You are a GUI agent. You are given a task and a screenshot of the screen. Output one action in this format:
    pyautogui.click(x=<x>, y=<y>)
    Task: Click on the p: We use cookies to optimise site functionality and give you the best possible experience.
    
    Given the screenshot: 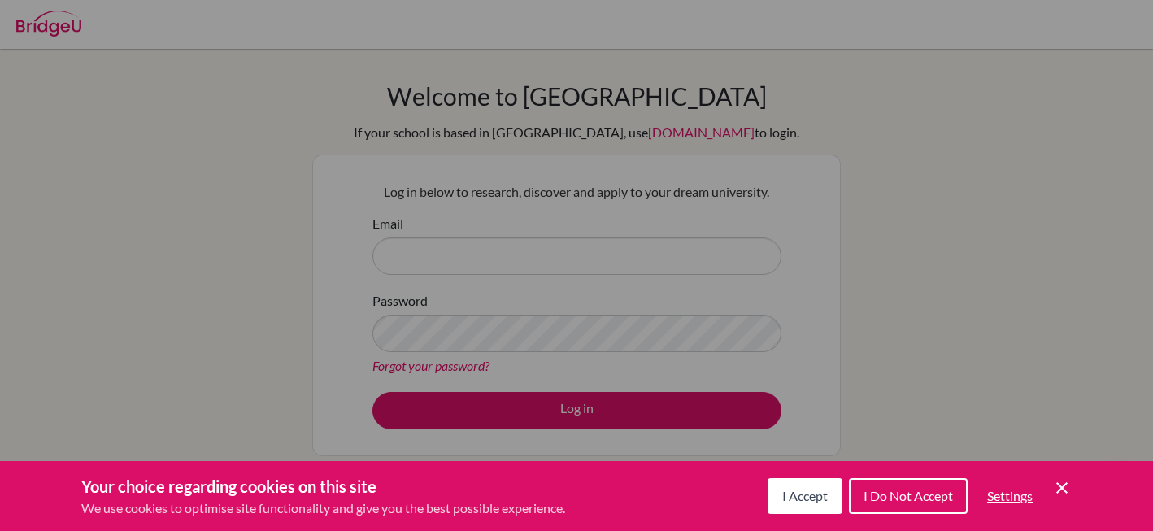 What is the action you would take?
    pyautogui.click(x=323, y=508)
    